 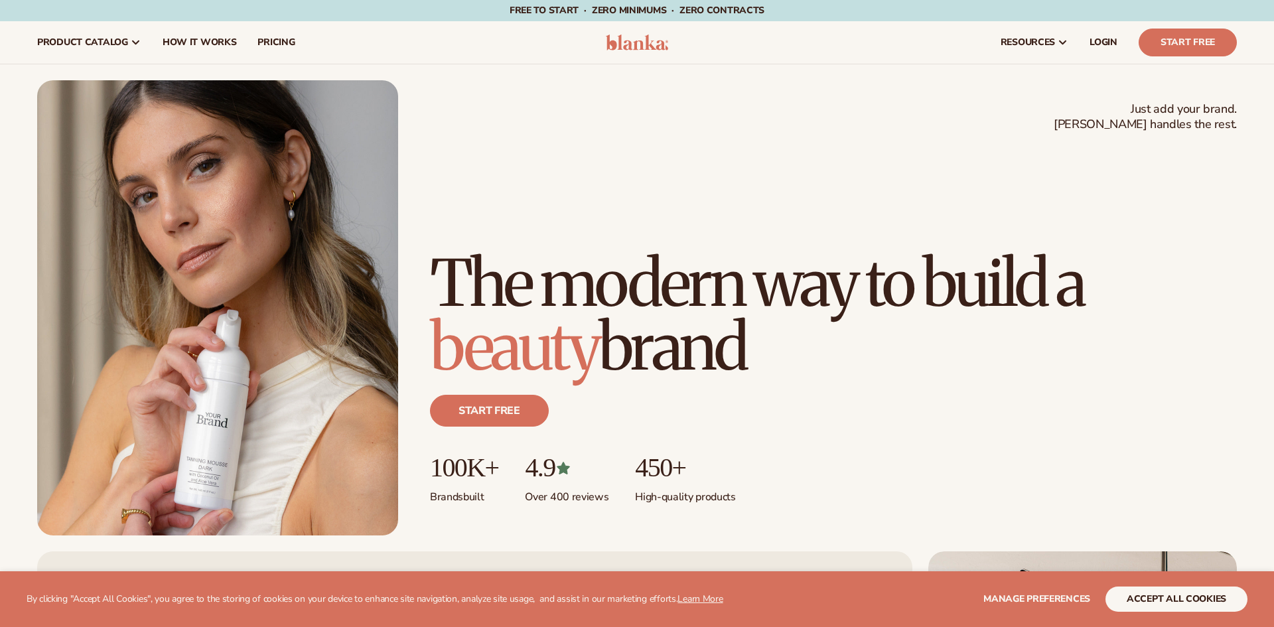 What do you see at coordinates (1104, 42) in the screenshot?
I see `span: LOGIN` at bounding box center [1104, 42].